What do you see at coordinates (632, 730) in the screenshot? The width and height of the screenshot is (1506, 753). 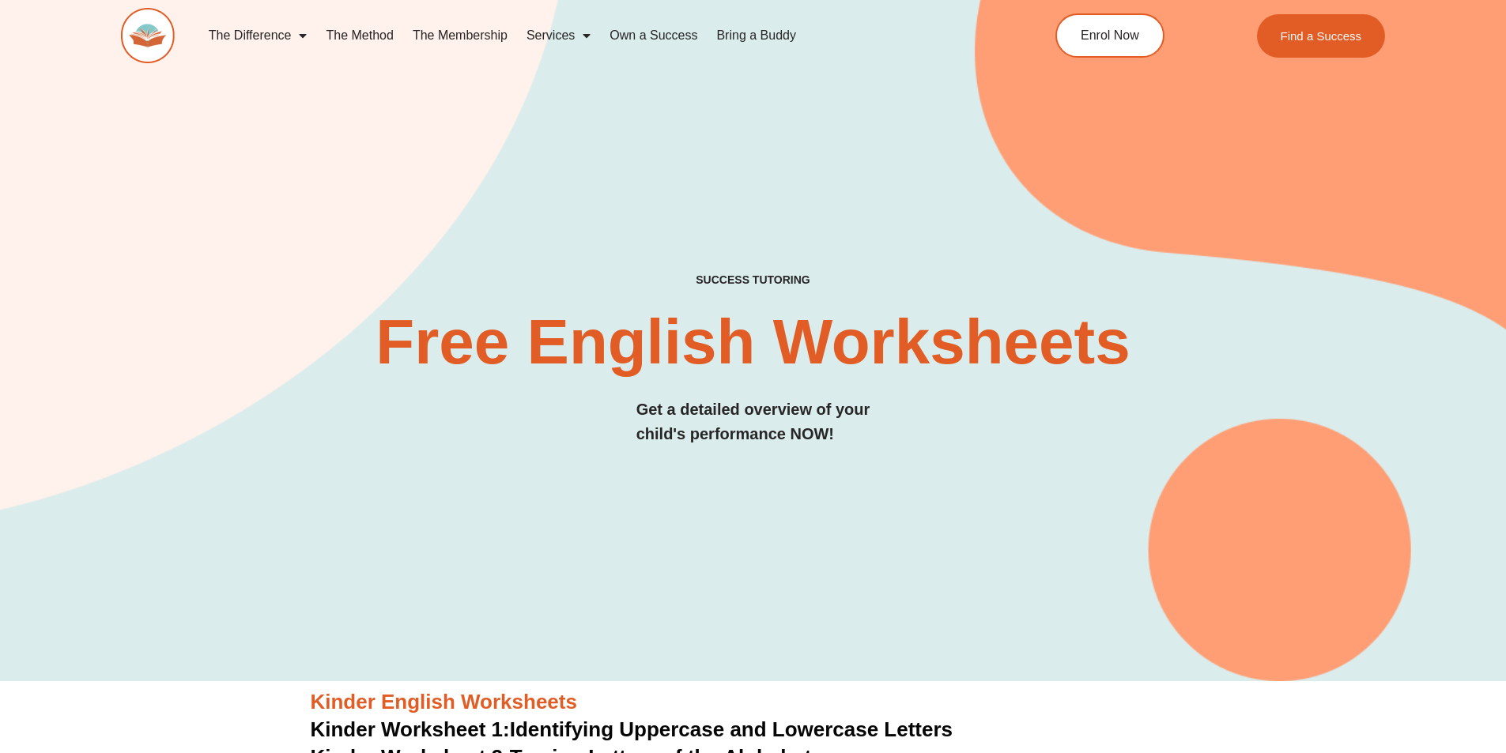 I see `a: Kinder Worksheet 1:Identifying Uppercase and Lowercase Letters` at bounding box center [632, 730].